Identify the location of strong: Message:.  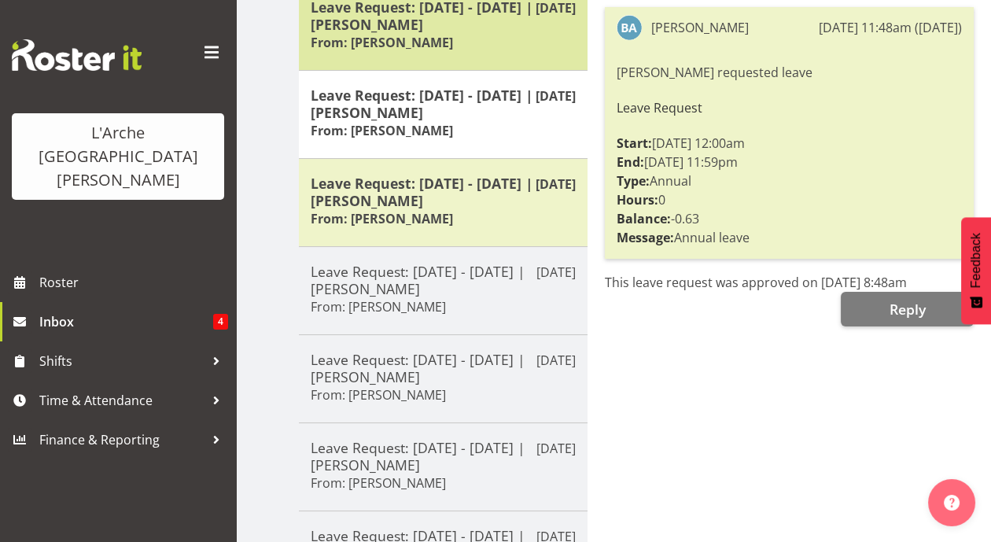
(645, 237).